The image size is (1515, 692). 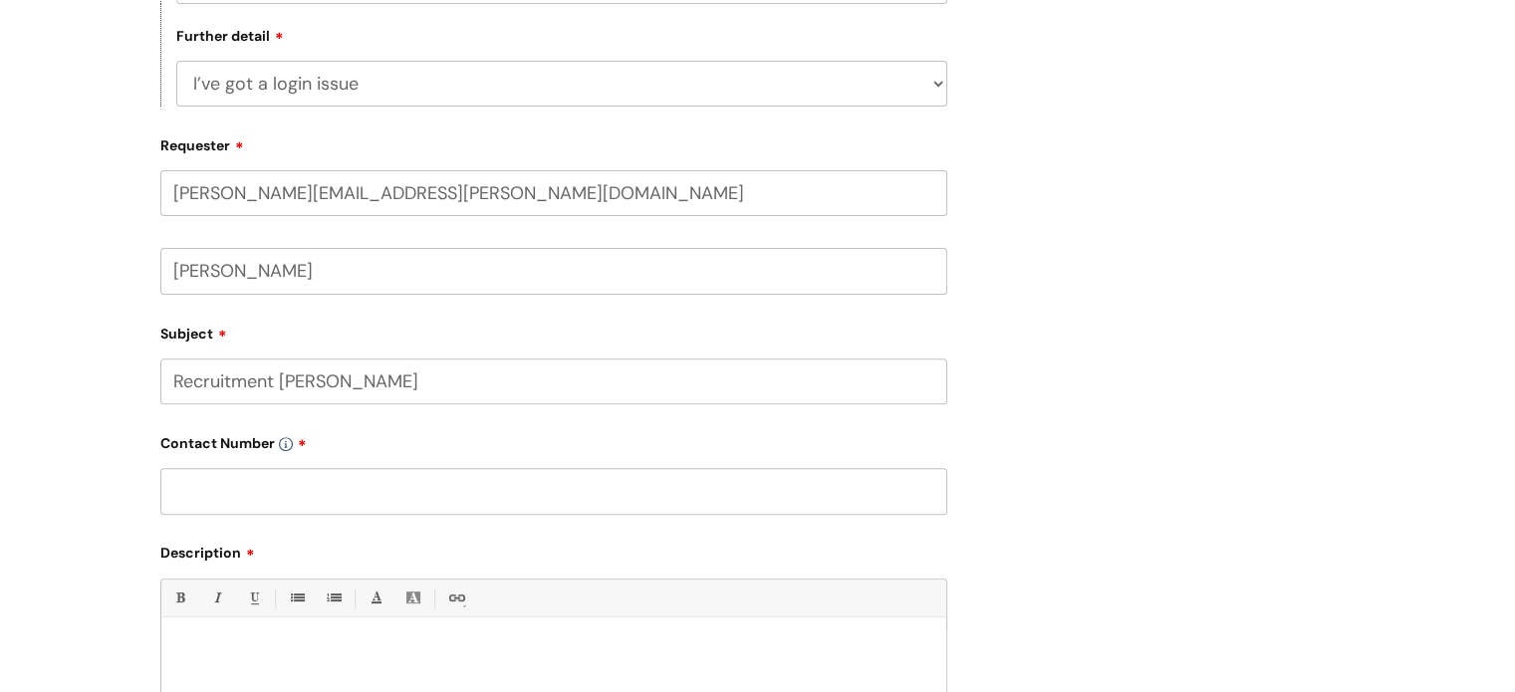 What do you see at coordinates (455, 598) in the screenshot?
I see `a: Link` at bounding box center [455, 598].